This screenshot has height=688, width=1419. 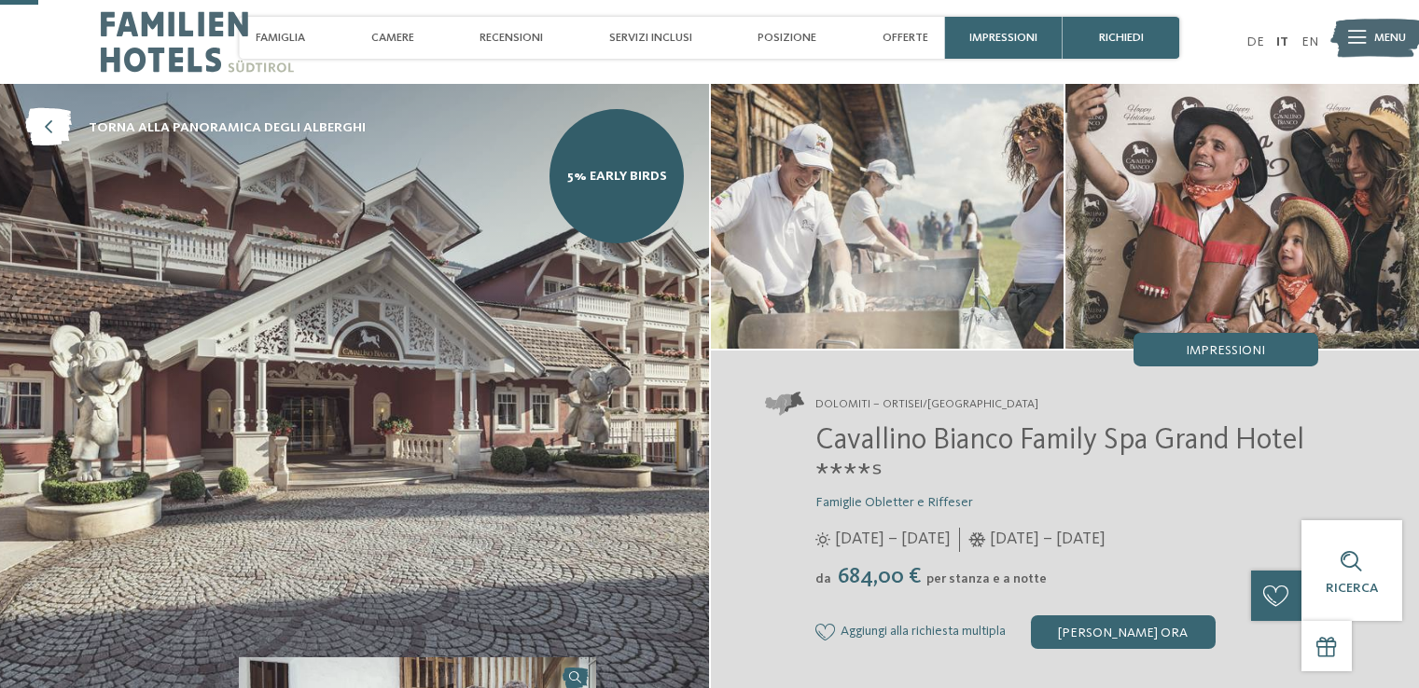 What do you see at coordinates (879, 577) in the screenshot?
I see `span: 684,00 €` at bounding box center [879, 577].